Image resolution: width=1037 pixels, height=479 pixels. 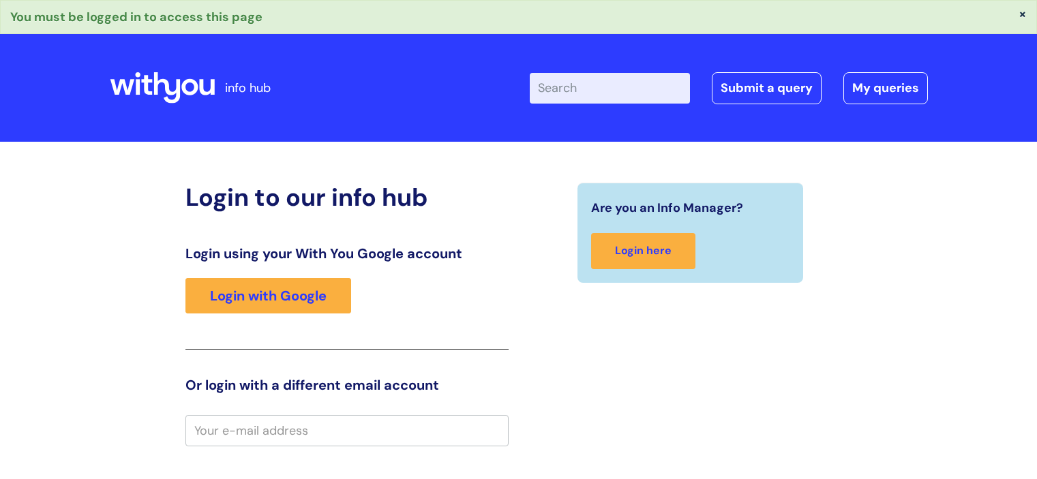 I want to click on a: Login here, so click(x=643, y=251).